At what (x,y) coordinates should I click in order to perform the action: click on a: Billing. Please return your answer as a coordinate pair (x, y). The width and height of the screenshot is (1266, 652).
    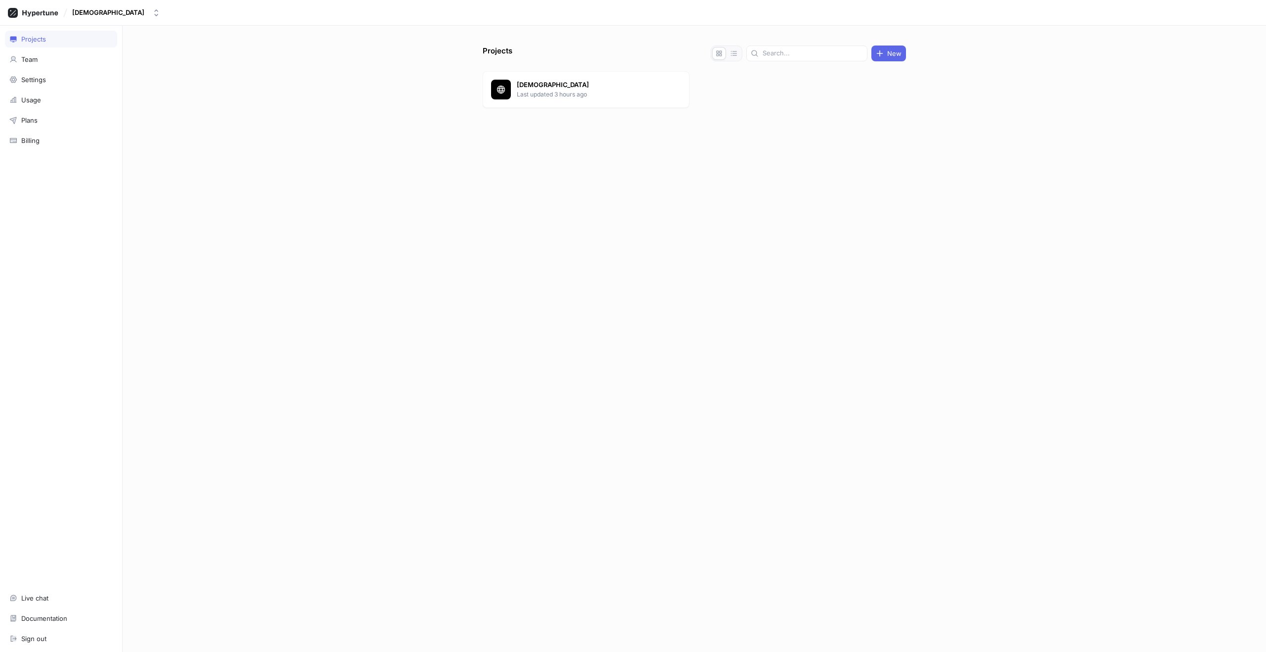
    Looking at the image, I should click on (61, 140).